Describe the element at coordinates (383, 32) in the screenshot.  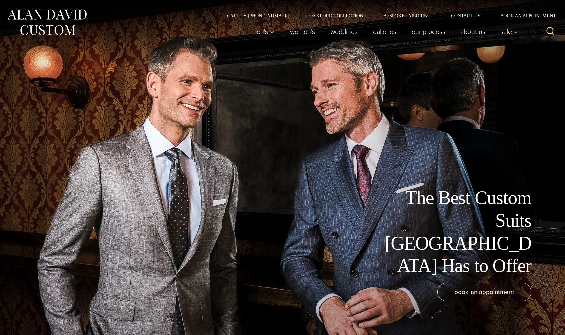
I see `nav: Primary Navigation` at that location.